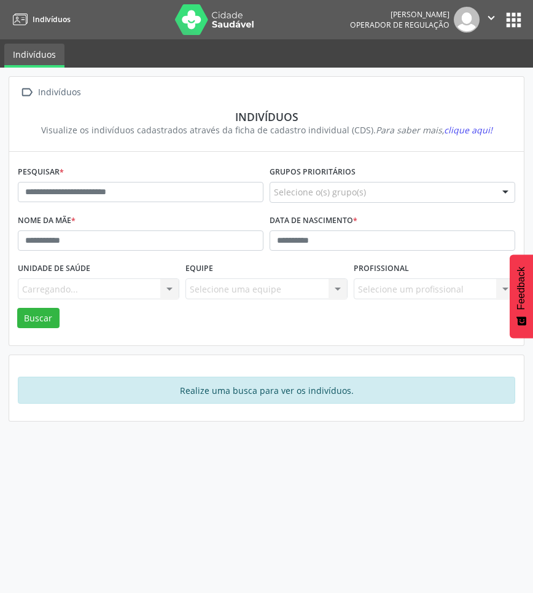 Image resolution: width=533 pixels, height=593 pixels. I want to click on button: Feedback - Mostrar pesquisa, so click(522, 296).